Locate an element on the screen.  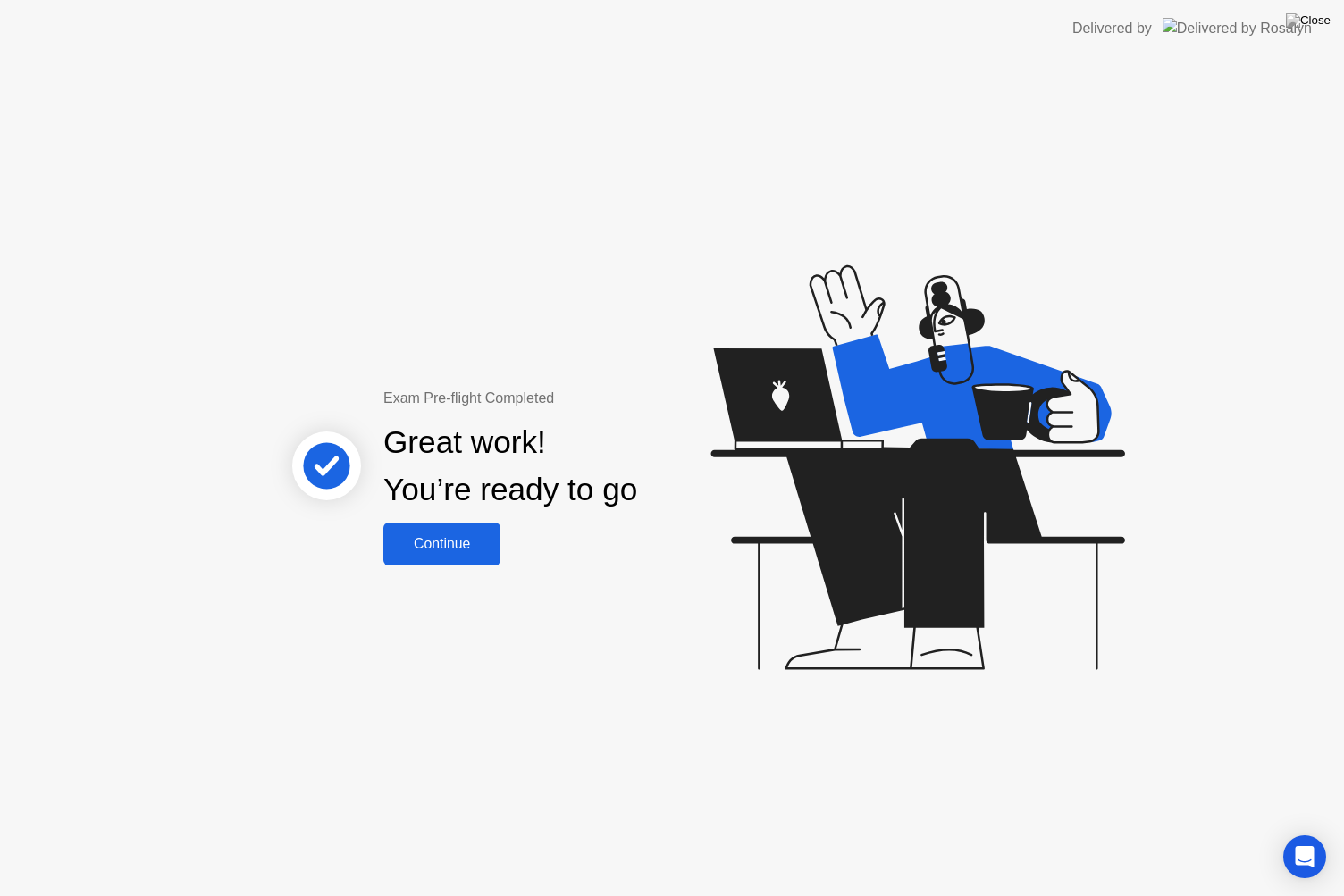
div: Exam Pre-flight Completed is located at coordinates (567, 398).